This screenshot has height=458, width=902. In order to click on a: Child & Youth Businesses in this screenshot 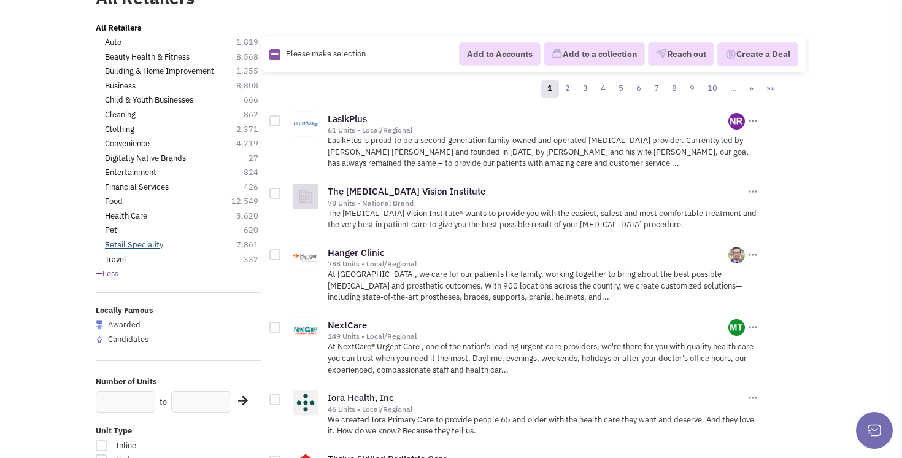, I will do `click(149, 100)`.